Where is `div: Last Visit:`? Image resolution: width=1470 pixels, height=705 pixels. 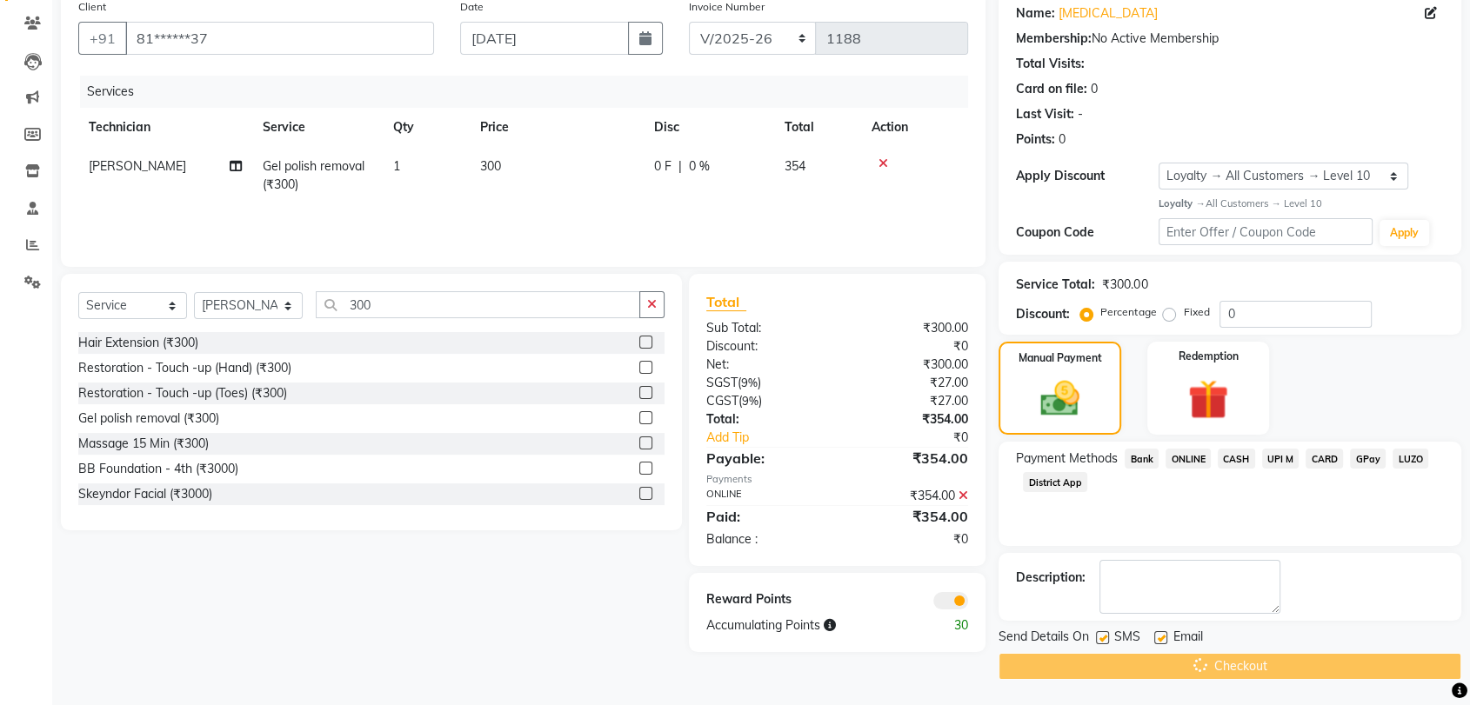
div: Last Visit: is located at coordinates (1045, 114).